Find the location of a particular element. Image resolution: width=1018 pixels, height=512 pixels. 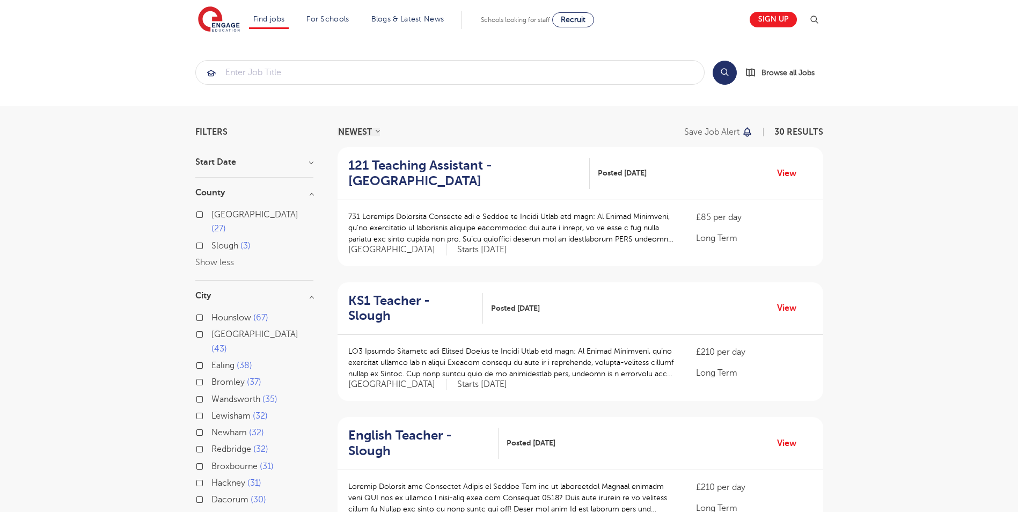

h3: Start Date is located at coordinates (254, 162).